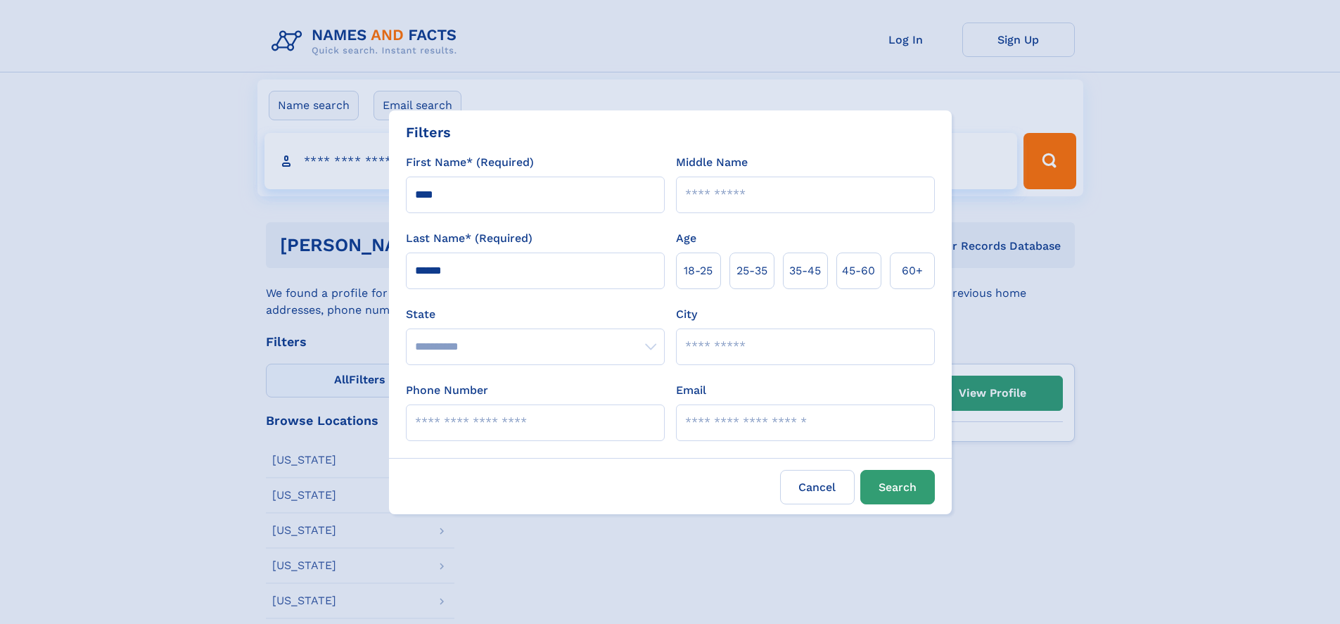  What do you see at coordinates (535, 314) in the screenshot?
I see `label: State` at bounding box center [535, 314].